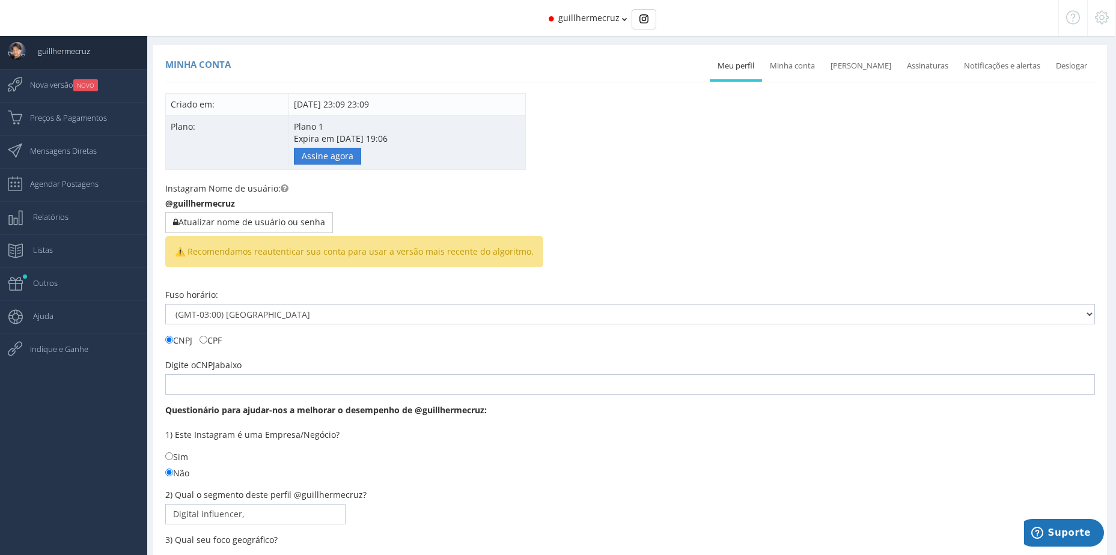 The image size is (1116, 555). I want to click on span: Plano 1, so click(341, 140).